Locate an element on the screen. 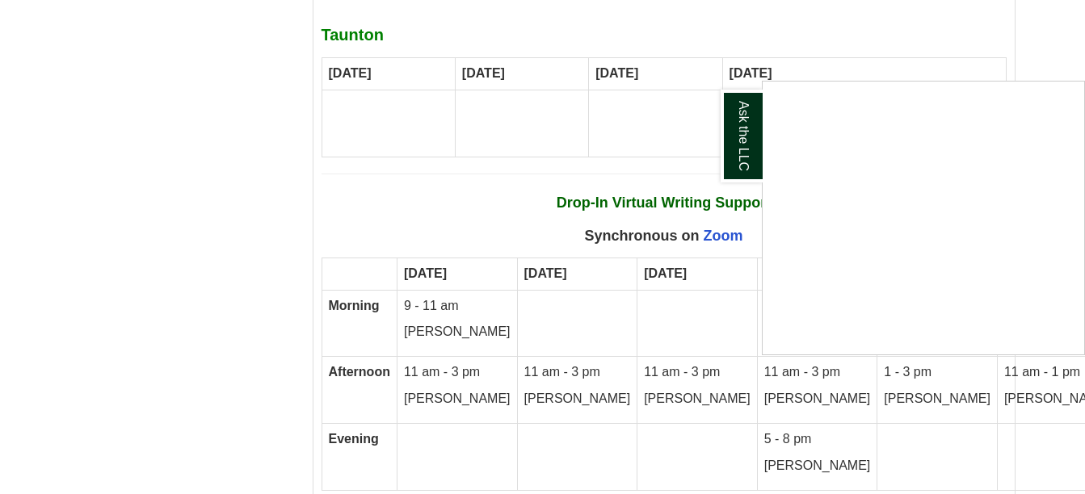  a: Ask the LLC is located at coordinates (741, 136).